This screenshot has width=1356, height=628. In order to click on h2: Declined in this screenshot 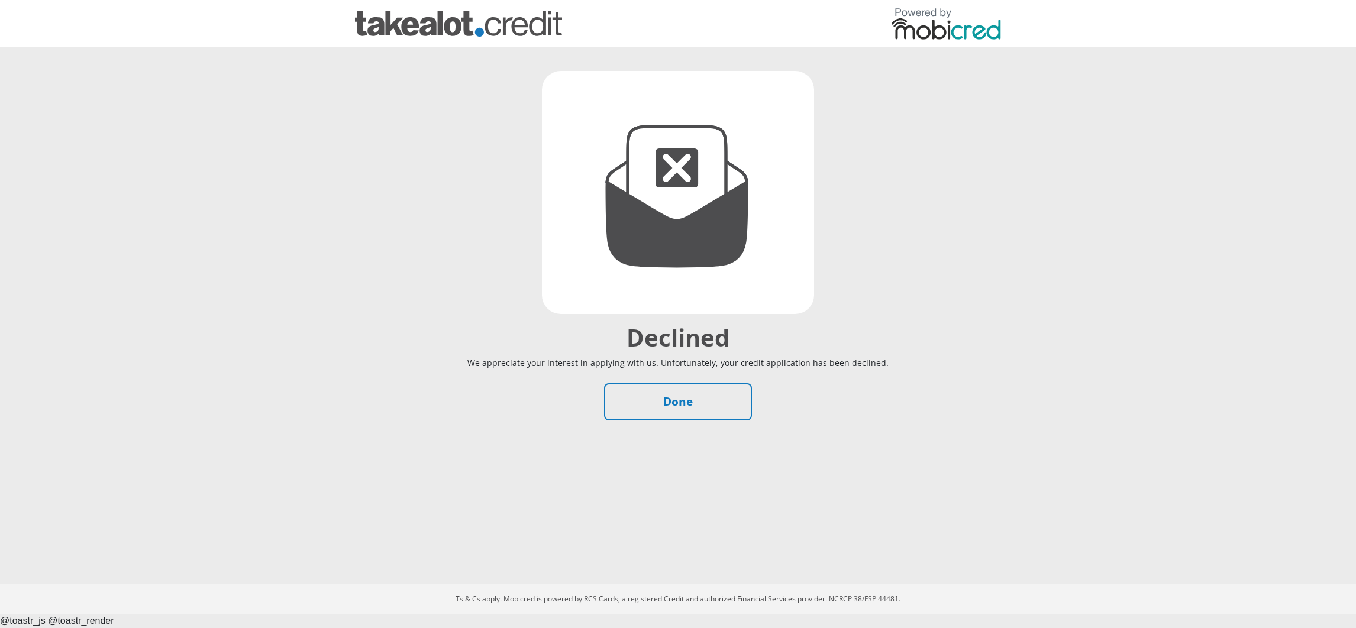, I will do `click(678, 338)`.